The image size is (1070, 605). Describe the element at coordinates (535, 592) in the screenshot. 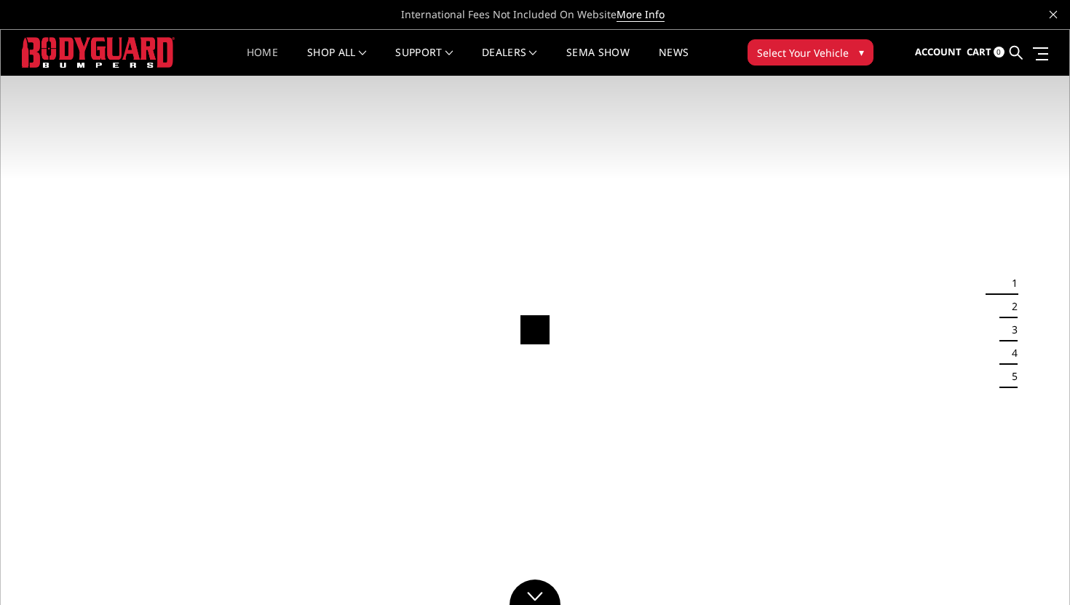

I see `a: Click to Down` at that location.